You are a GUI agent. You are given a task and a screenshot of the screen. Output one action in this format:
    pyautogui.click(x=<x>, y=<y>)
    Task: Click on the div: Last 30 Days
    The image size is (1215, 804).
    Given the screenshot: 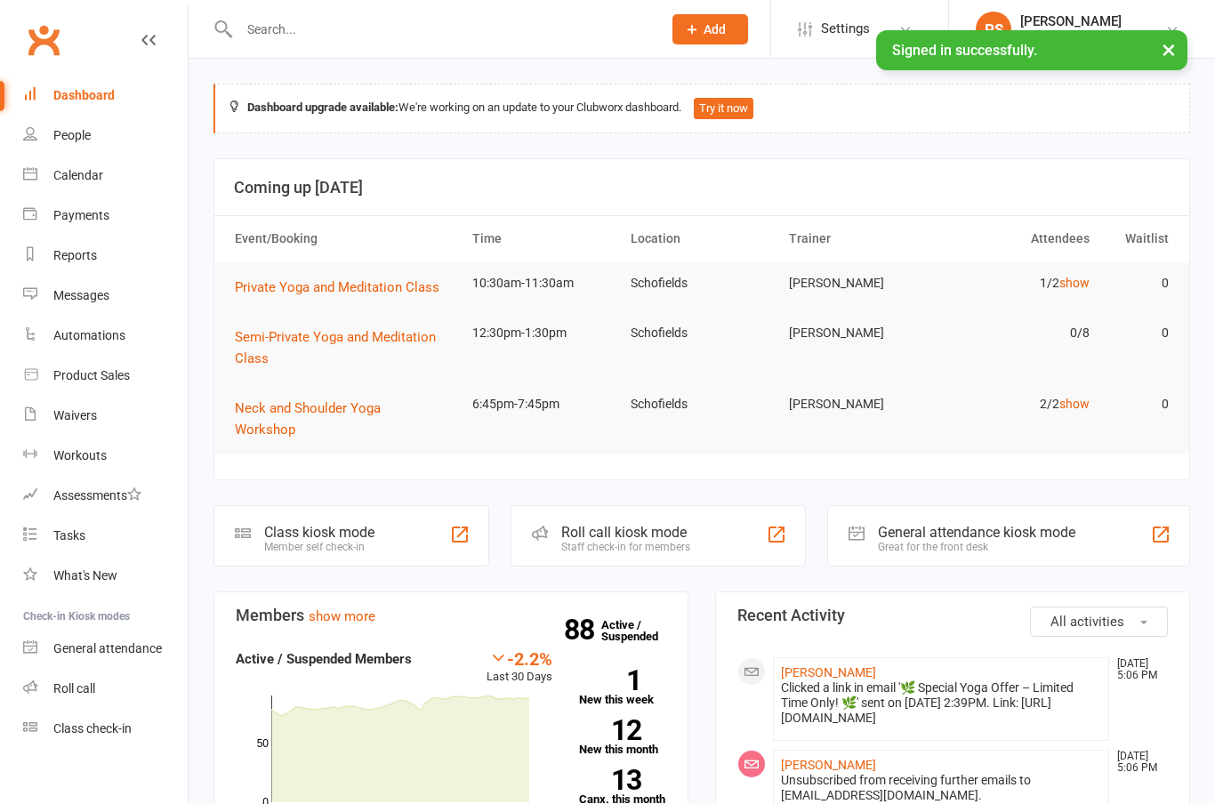 What is the action you would take?
    pyautogui.click(x=520, y=667)
    